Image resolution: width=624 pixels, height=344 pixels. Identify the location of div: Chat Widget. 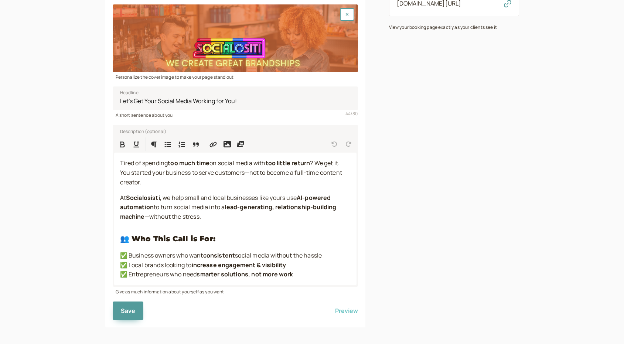
(605, 326).